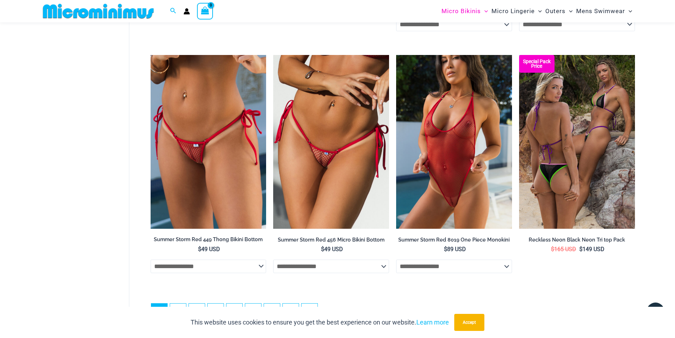 This screenshot has width=675, height=338. Describe the element at coordinates (455, 249) in the screenshot. I see `bdi: 89 USD` at that location.